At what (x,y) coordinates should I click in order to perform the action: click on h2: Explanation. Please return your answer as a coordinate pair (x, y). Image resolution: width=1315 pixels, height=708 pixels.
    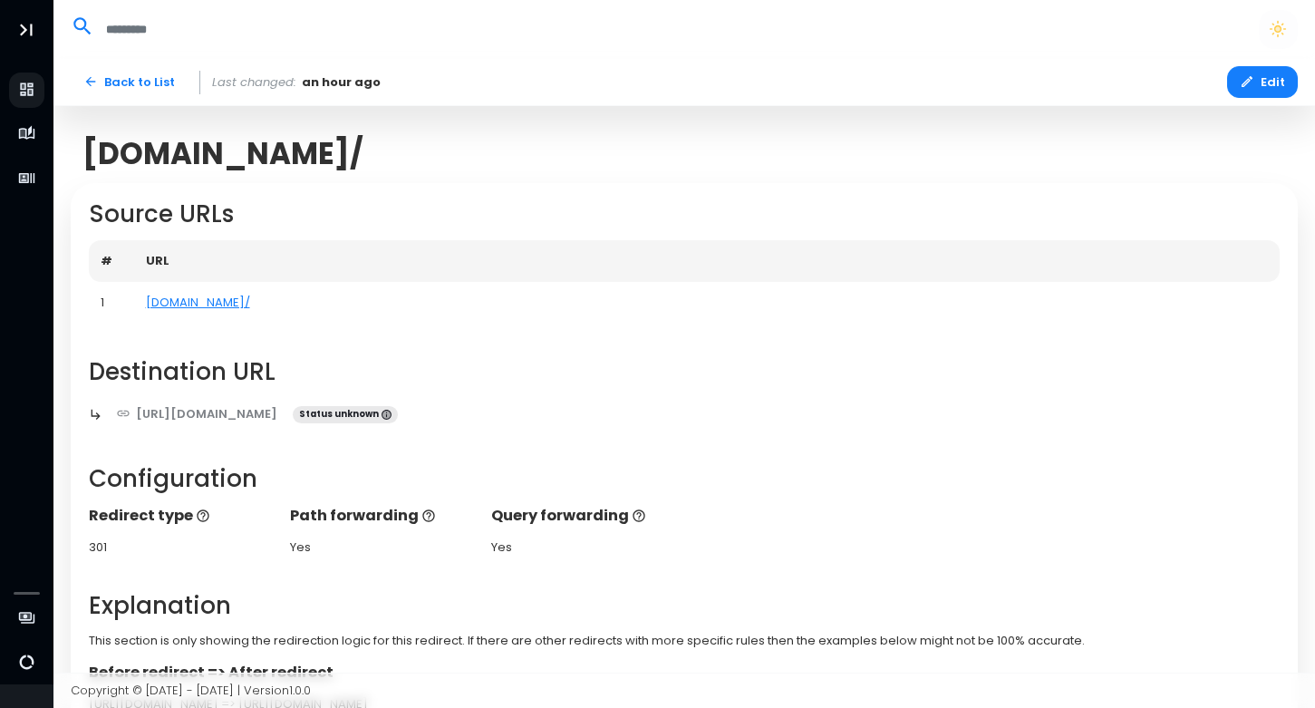
    Looking at the image, I should click on (684, 605).